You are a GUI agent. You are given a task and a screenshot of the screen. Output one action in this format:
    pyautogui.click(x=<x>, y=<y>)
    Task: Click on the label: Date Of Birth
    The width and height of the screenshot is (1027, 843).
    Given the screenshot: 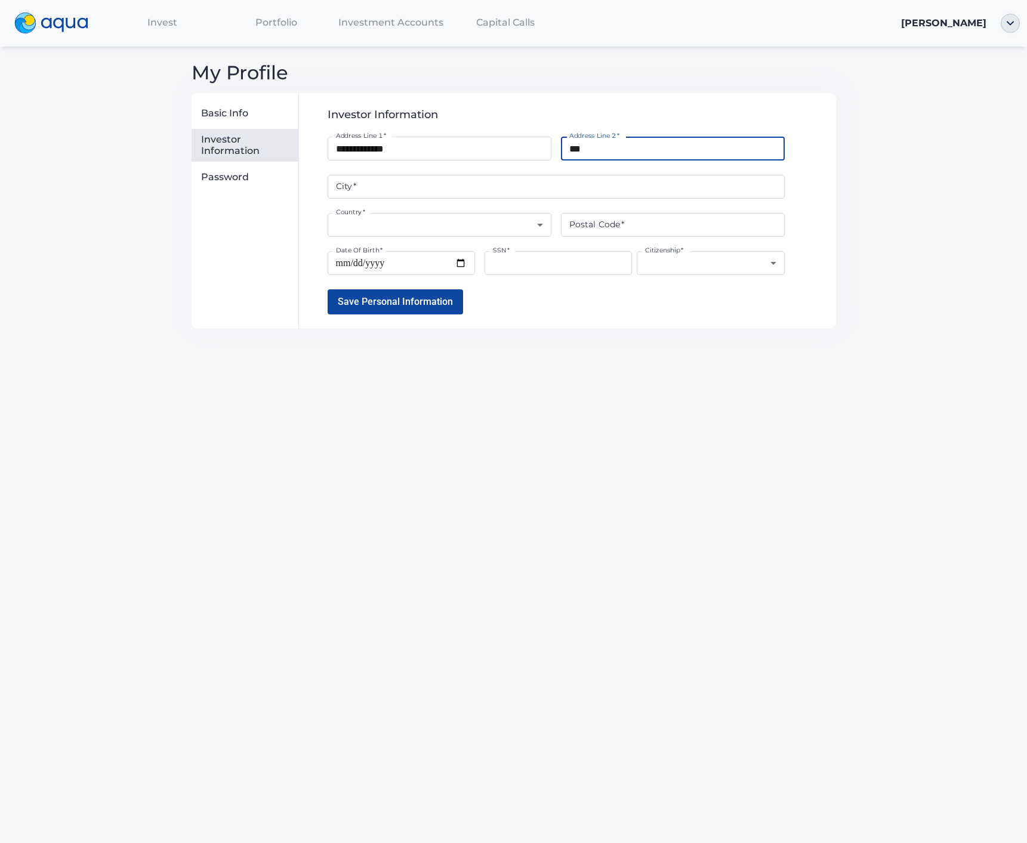 What is the action you would take?
    pyautogui.click(x=359, y=250)
    